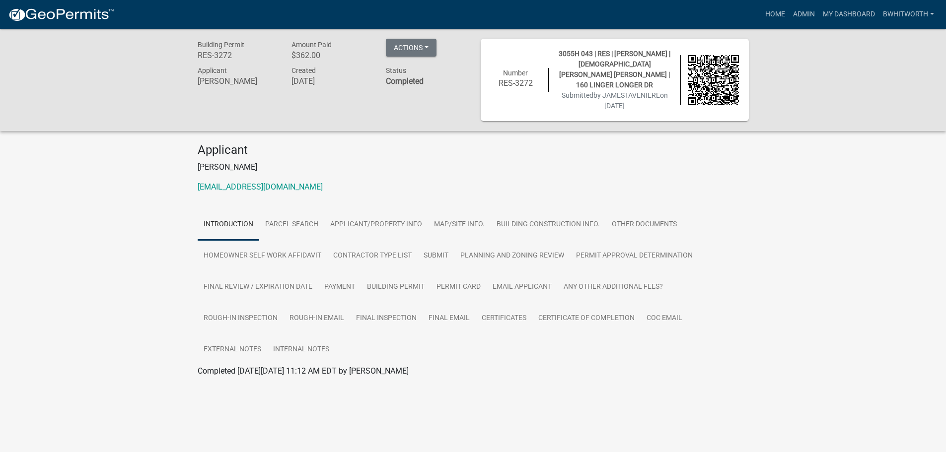  Describe the element at coordinates (221, 45) in the screenshot. I see `span: Building Permit` at that location.